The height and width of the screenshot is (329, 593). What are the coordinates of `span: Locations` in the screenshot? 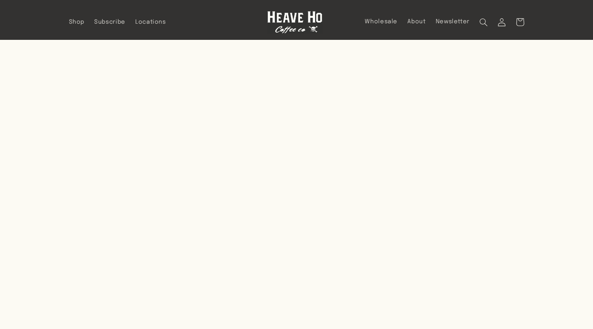 It's located at (151, 22).